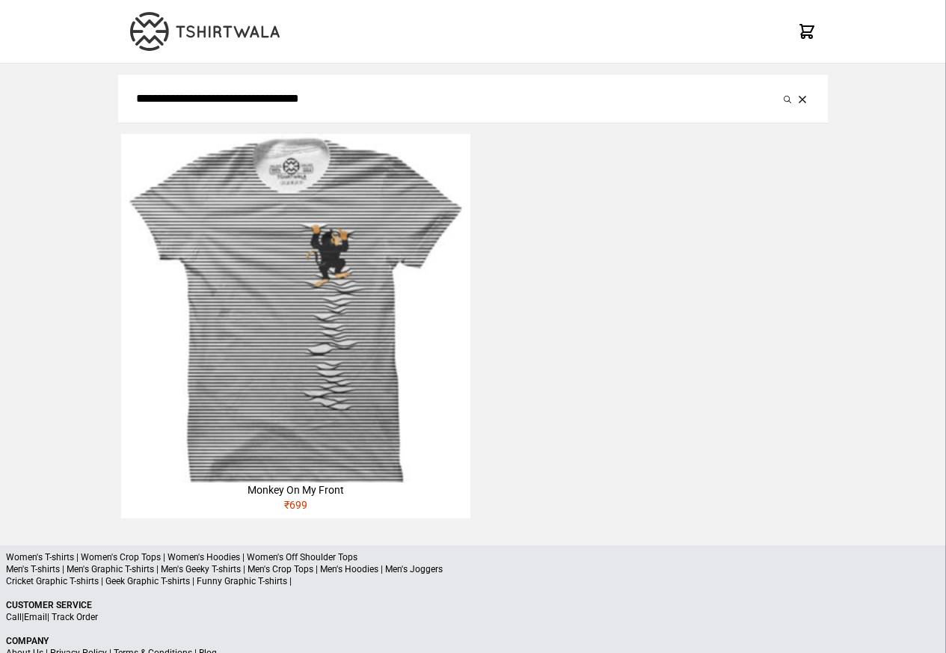 The height and width of the screenshot is (653, 946). What do you see at coordinates (473, 581) in the screenshot?
I see `p: Cricket Graphic T-shirts | Geek Graphic T-shirts | Funny Graphic T-shirts |` at bounding box center [473, 581].